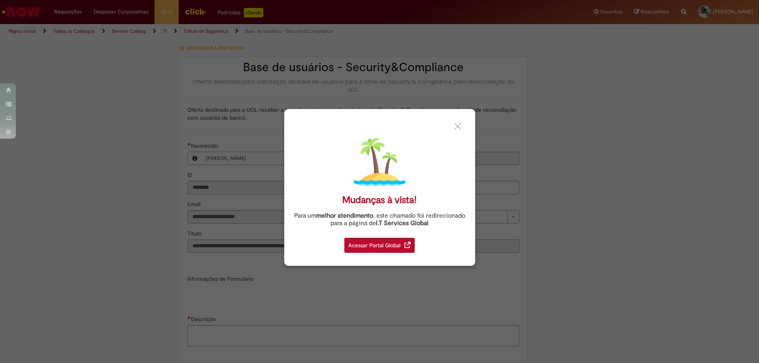  What do you see at coordinates (379, 162) in the screenshot?
I see `img: island.png` at bounding box center [379, 162].